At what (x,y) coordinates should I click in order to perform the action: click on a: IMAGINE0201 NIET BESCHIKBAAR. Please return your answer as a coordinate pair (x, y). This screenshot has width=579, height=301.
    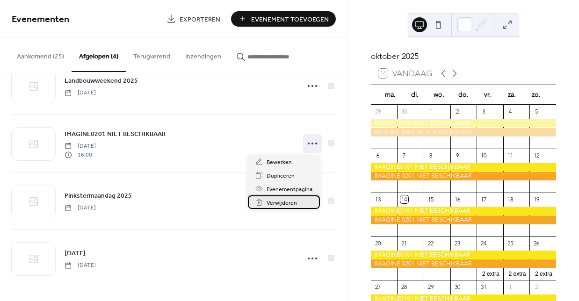
    Looking at the image, I should click on (115, 134).